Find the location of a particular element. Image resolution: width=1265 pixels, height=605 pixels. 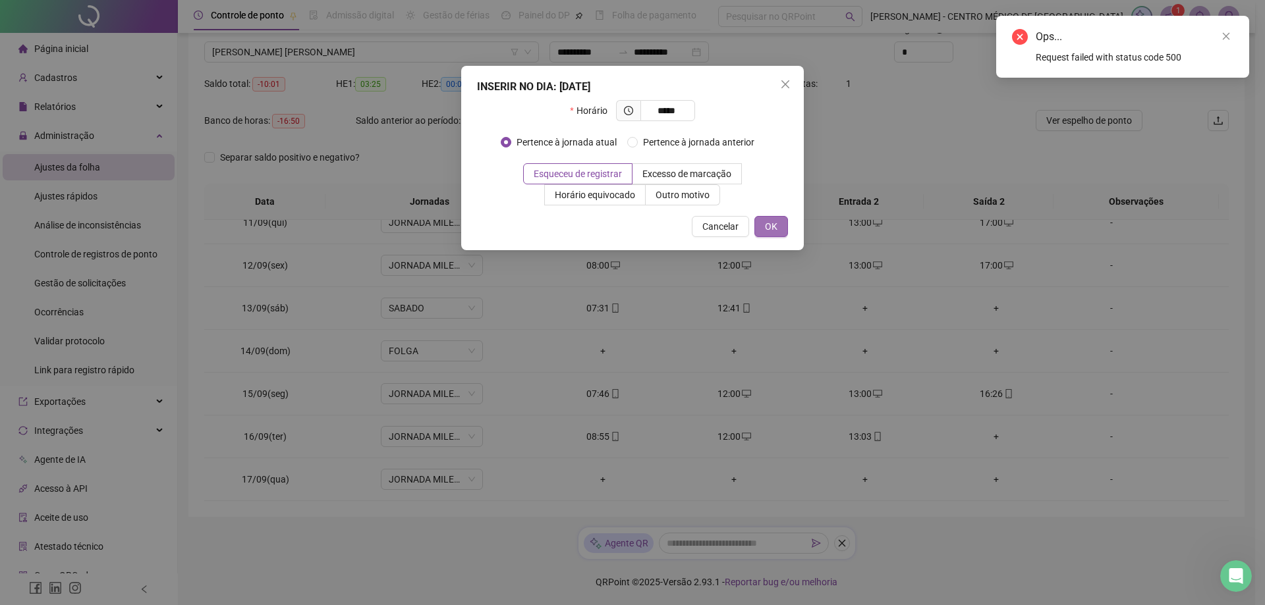

label: Horário is located at coordinates (592, 111).